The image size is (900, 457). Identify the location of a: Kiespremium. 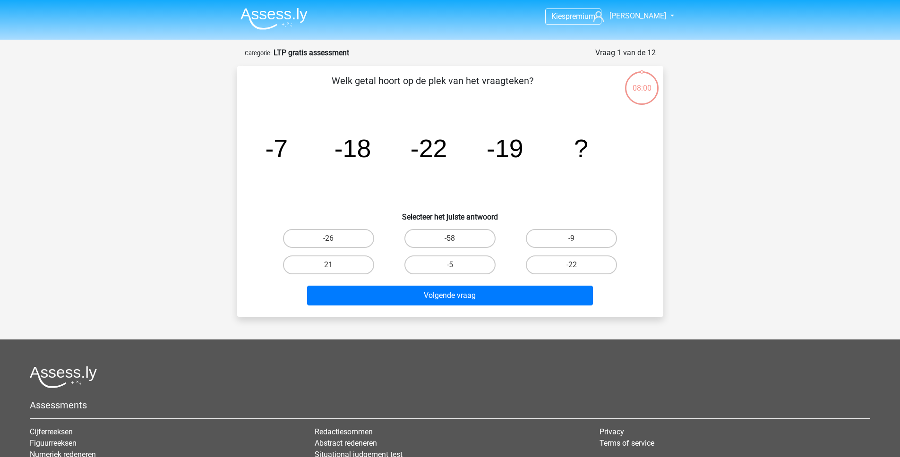
(573, 16).